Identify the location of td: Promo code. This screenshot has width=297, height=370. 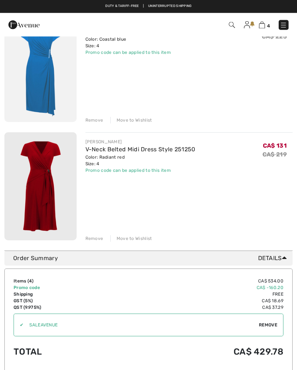
(62, 288).